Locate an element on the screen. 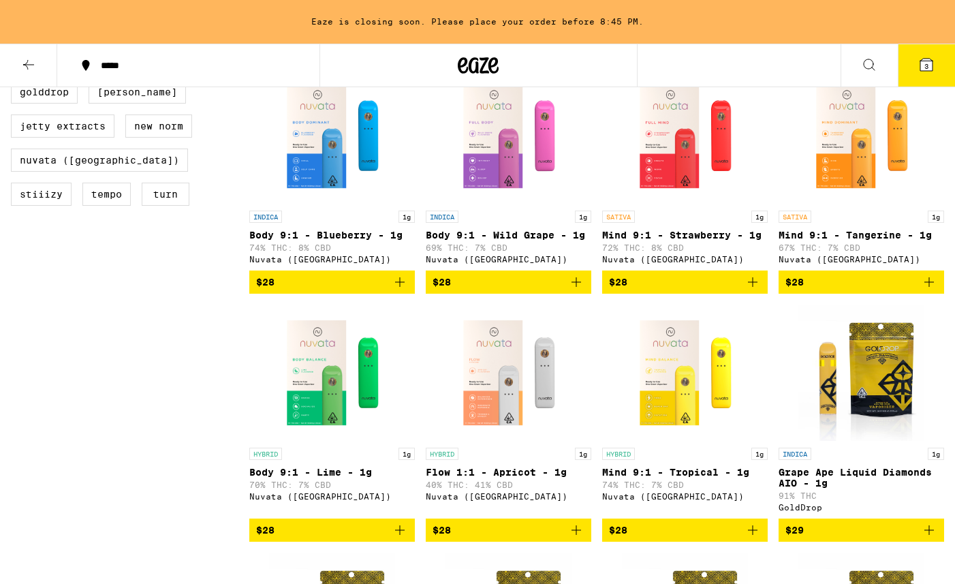  p: 74% THC: 7% CBD is located at coordinates (685, 484).